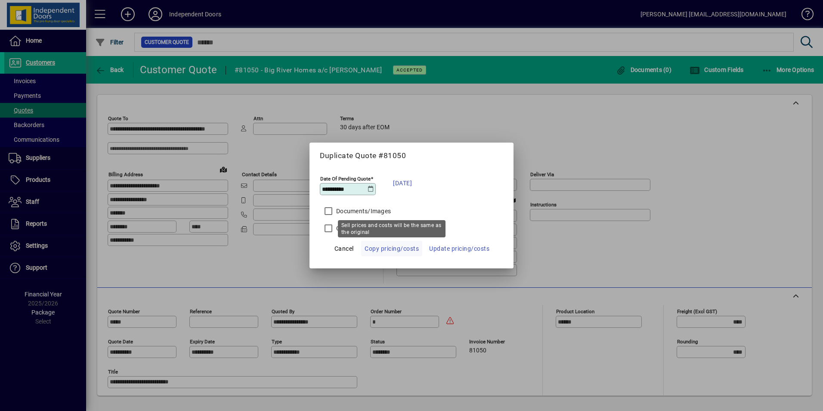 The width and height of the screenshot is (823, 411). What do you see at coordinates (345, 179) in the screenshot?
I see `mat-label: Date Of Pending Quote` at bounding box center [345, 179].